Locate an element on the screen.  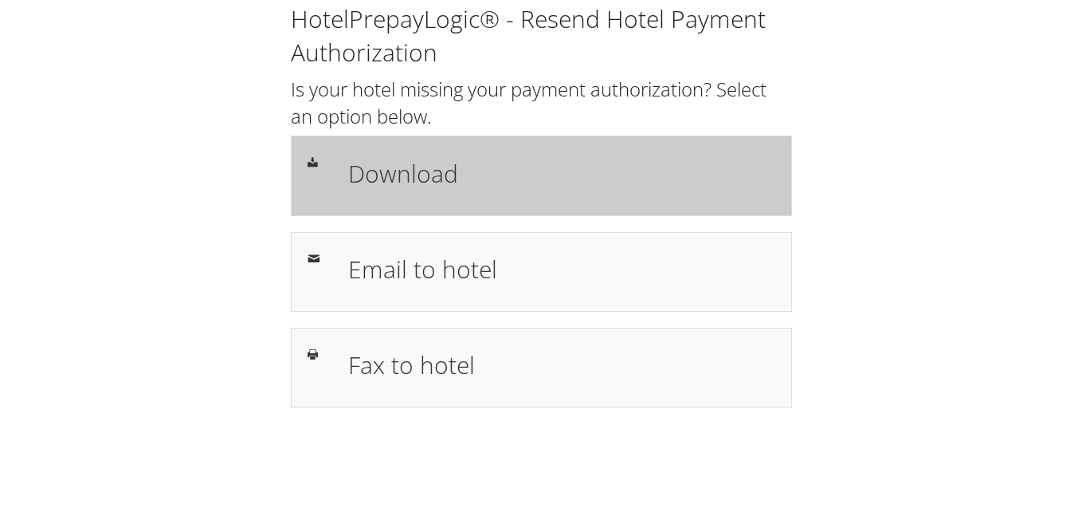
h1: Fax to hotel is located at coordinates (562, 364).